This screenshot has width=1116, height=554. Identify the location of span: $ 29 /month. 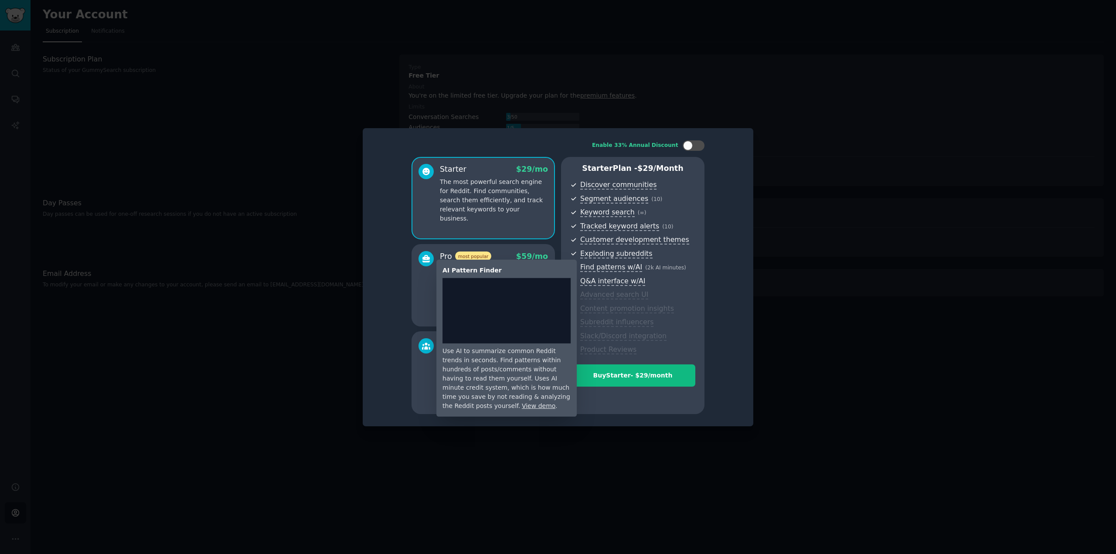
(660, 168).